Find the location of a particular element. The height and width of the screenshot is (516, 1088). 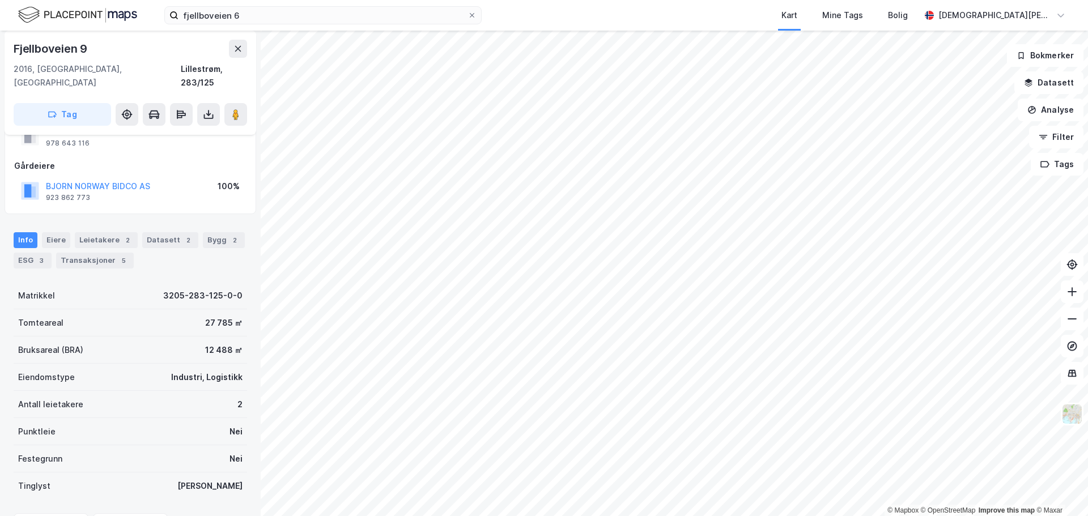

div: Lillestrøm, 283/125 is located at coordinates (214, 76).